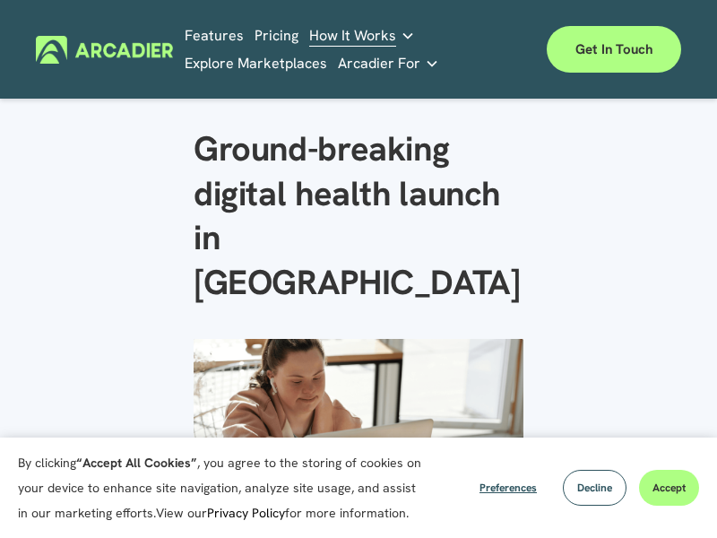  What do you see at coordinates (614, 49) in the screenshot?
I see `a: Get in touch` at bounding box center [614, 49].